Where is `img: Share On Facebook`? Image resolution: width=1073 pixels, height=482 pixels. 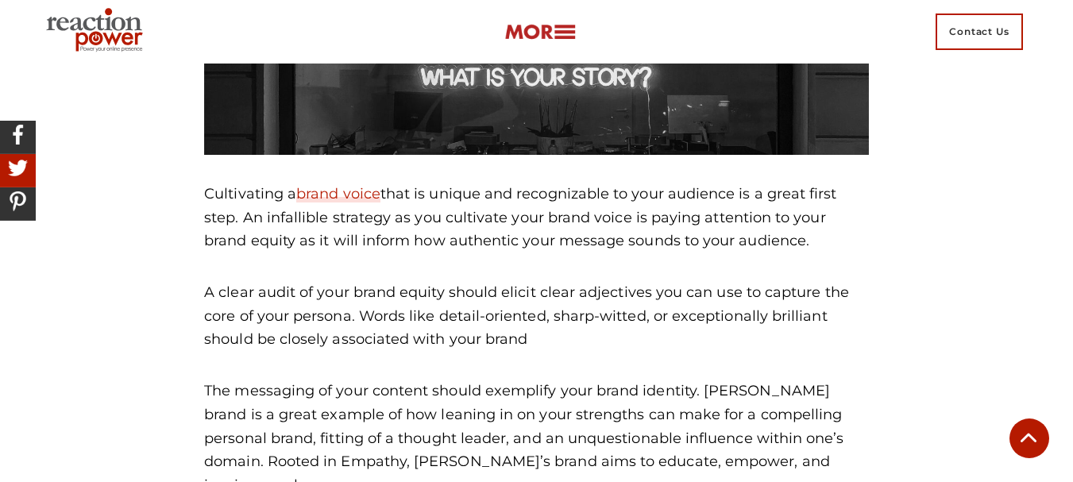 img: Share On Facebook is located at coordinates (17, 134).